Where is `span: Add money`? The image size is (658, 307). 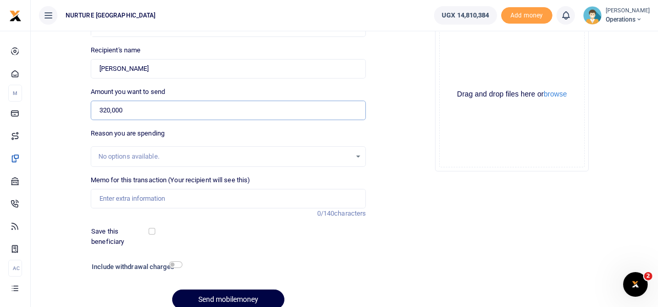
span: Add money is located at coordinates (527, 15).